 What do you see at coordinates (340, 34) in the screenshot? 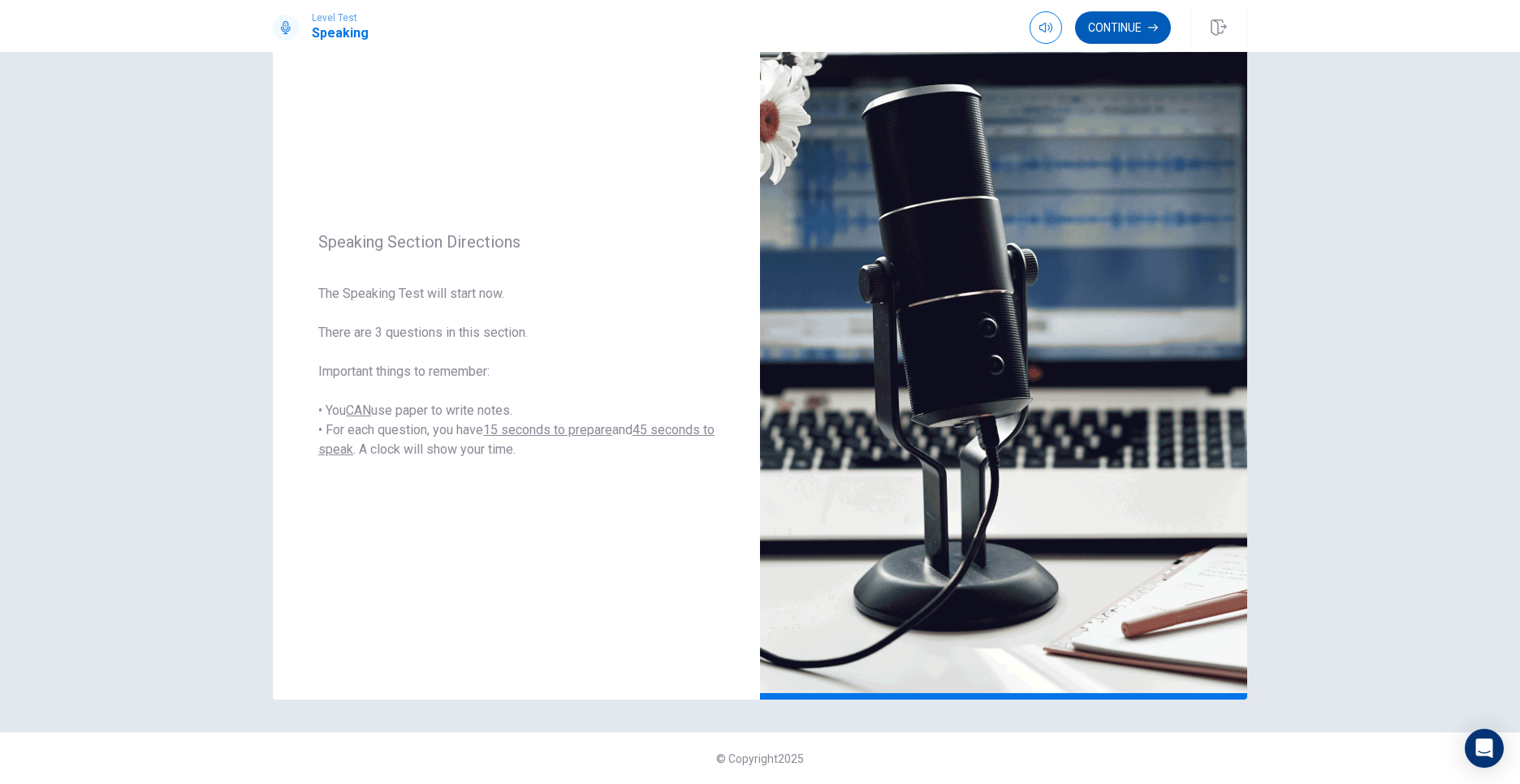
I see `h1: Speaking` at bounding box center [340, 34].